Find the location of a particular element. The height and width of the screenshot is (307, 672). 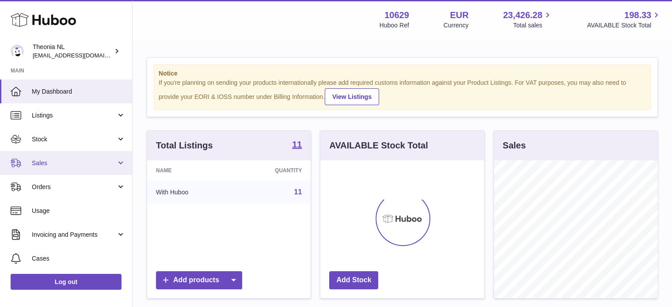

a: Add products is located at coordinates (199, 280).